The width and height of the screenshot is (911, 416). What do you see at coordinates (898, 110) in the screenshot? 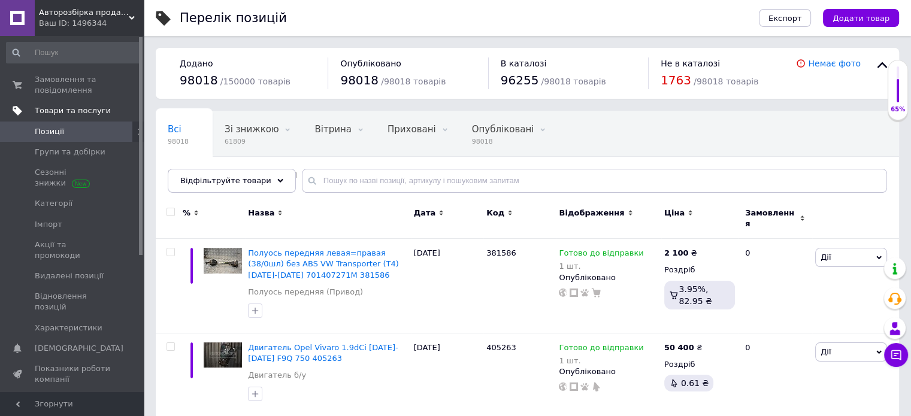
I see `div: 65%` at bounding box center [898, 110].